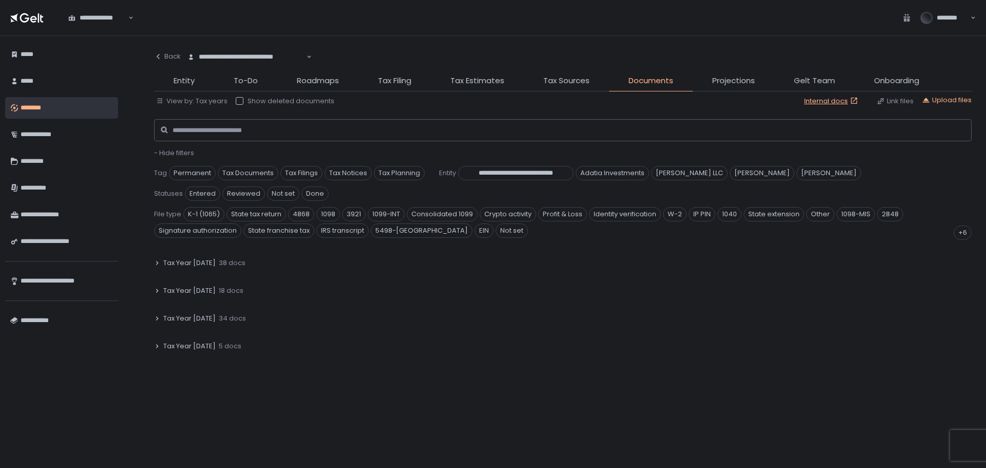  What do you see at coordinates (675, 214) in the screenshot?
I see `span: W-2` at bounding box center [675, 214].